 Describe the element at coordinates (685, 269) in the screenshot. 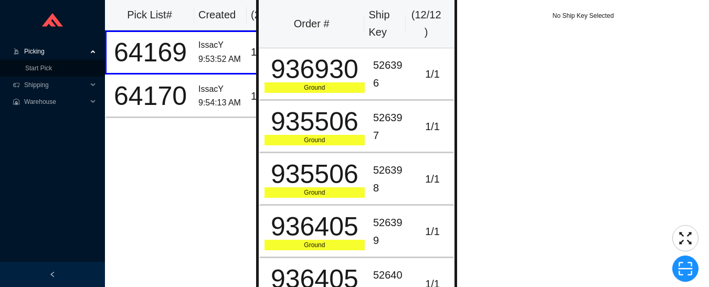

I see `span: scan` at that location.